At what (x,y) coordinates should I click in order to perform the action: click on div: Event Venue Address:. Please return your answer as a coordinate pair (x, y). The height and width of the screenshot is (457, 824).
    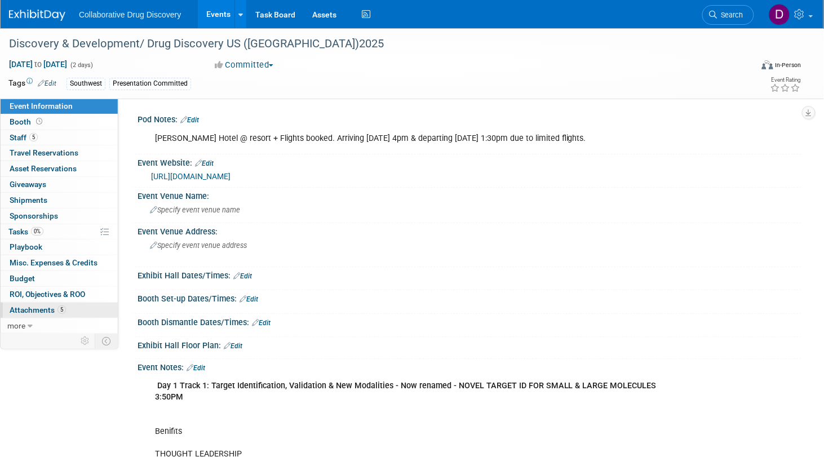
    Looking at the image, I should click on (470, 230).